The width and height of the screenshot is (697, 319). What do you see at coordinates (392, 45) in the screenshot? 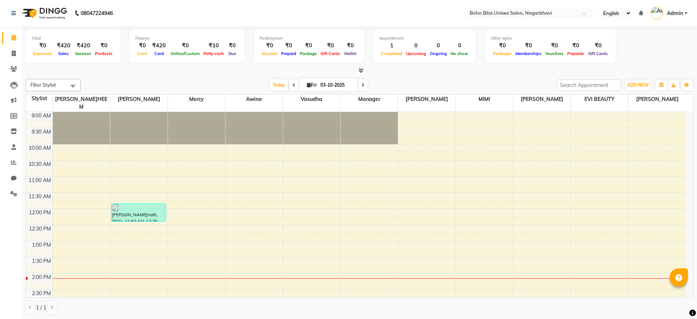
I see `div: 1` at bounding box center [392, 45].